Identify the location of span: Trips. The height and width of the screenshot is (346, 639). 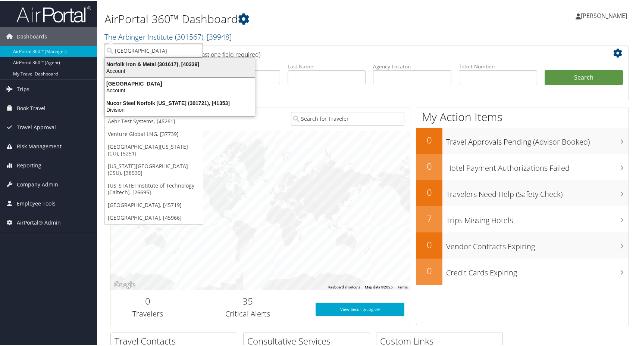
(23, 88).